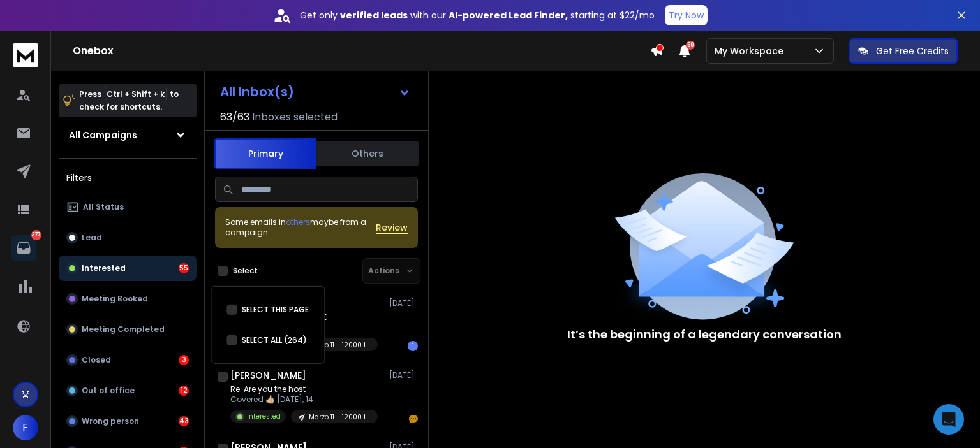  I want to click on a: 377, so click(24, 248).